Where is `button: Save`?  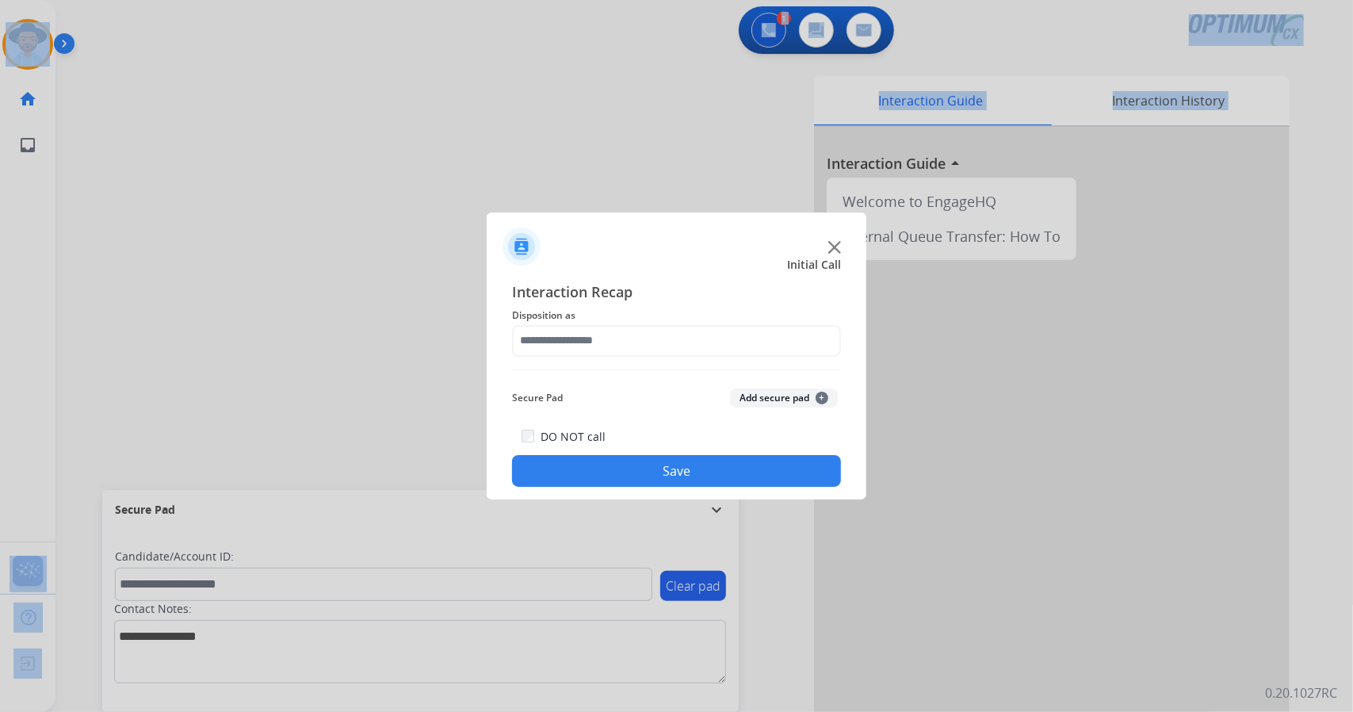
button: Save is located at coordinates (676, 471).